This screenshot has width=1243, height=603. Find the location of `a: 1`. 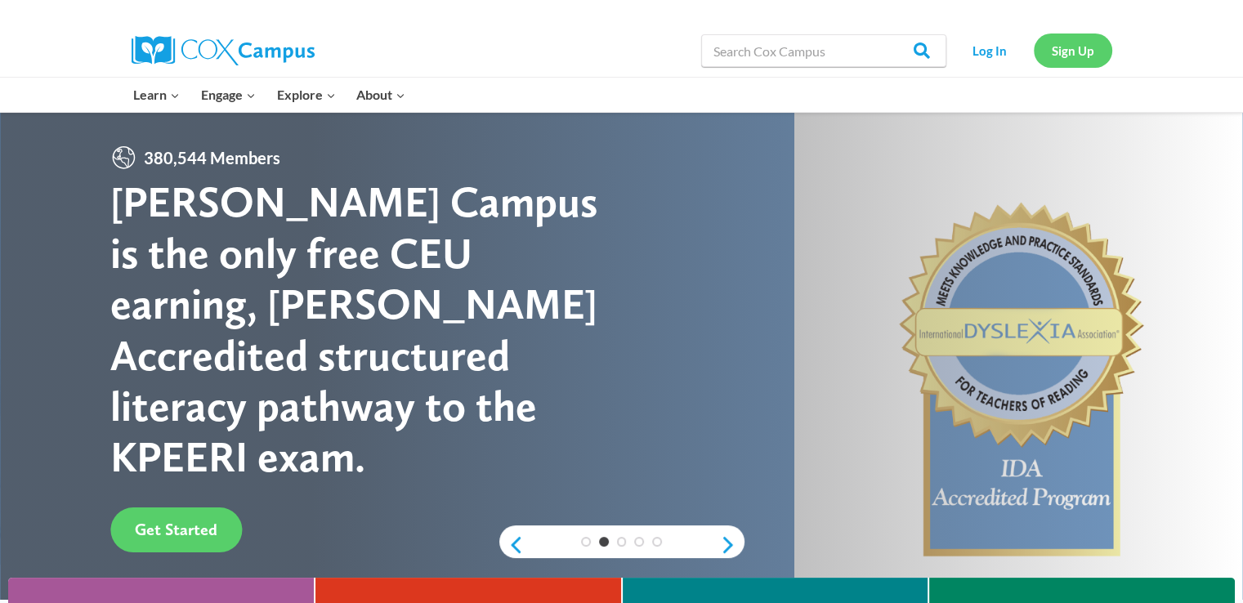

a: 1 is located at coordinates (586, 542).